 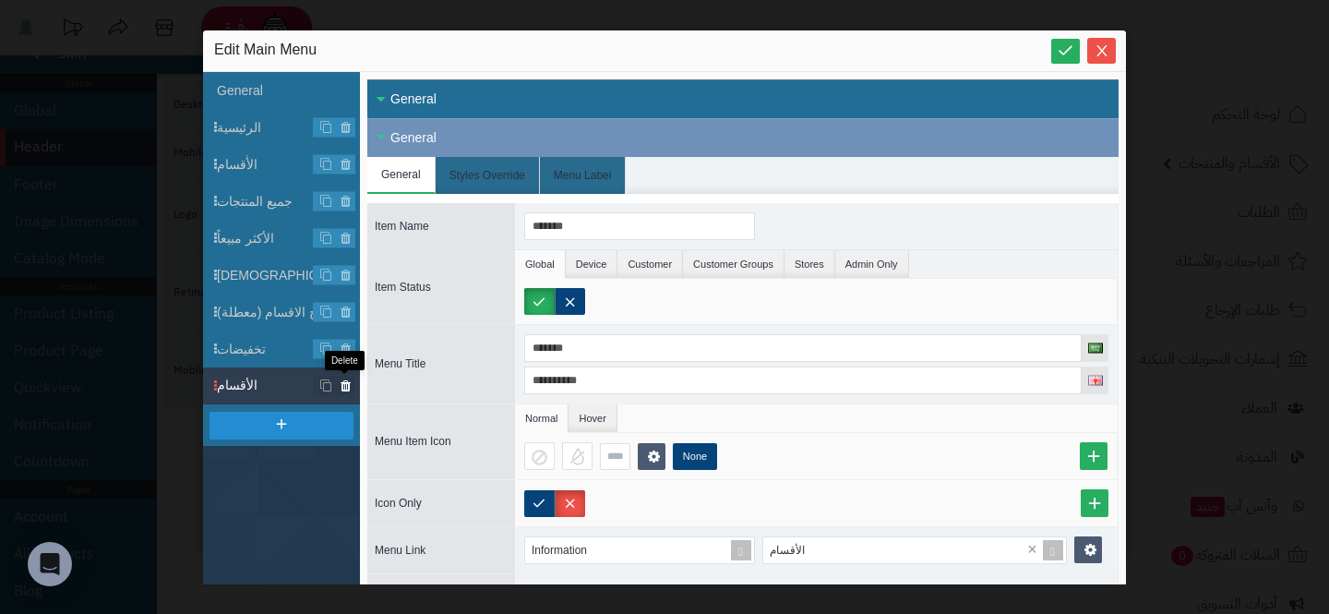 I want to click on li: Normal, so click(x=542, y=418).